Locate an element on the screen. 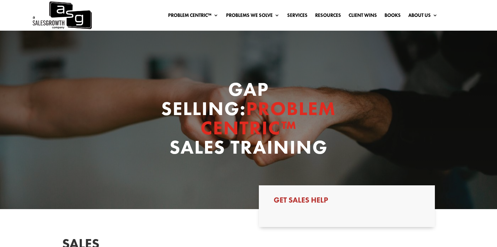  span: PROBLEM CENTRIC™ is located at coordinates (268, 118).